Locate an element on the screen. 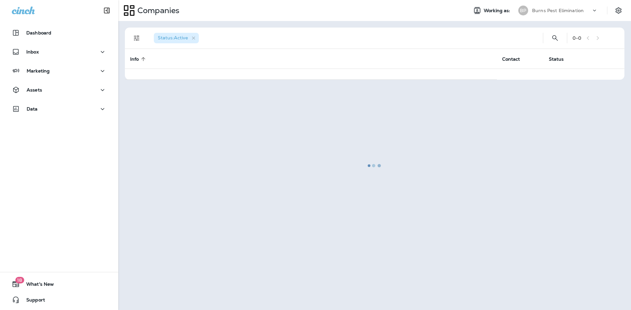 The height and width of the screenshot is (310, 631). p: Marketing is located at coordinates (38, 71).